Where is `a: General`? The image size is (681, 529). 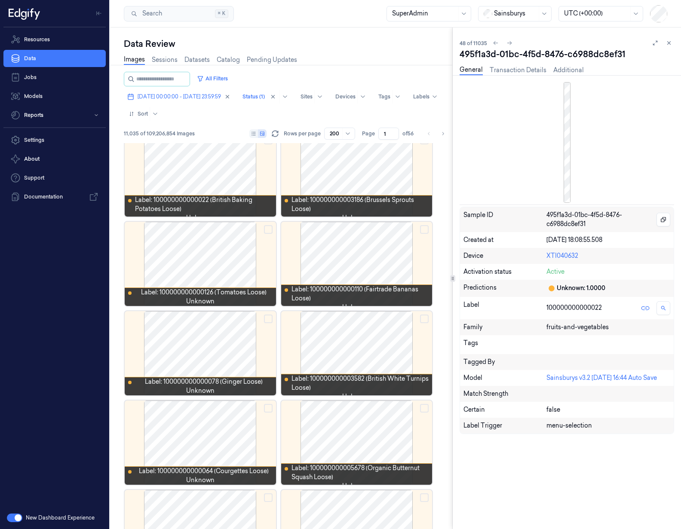 a: General is located at coordinates (471, 70).